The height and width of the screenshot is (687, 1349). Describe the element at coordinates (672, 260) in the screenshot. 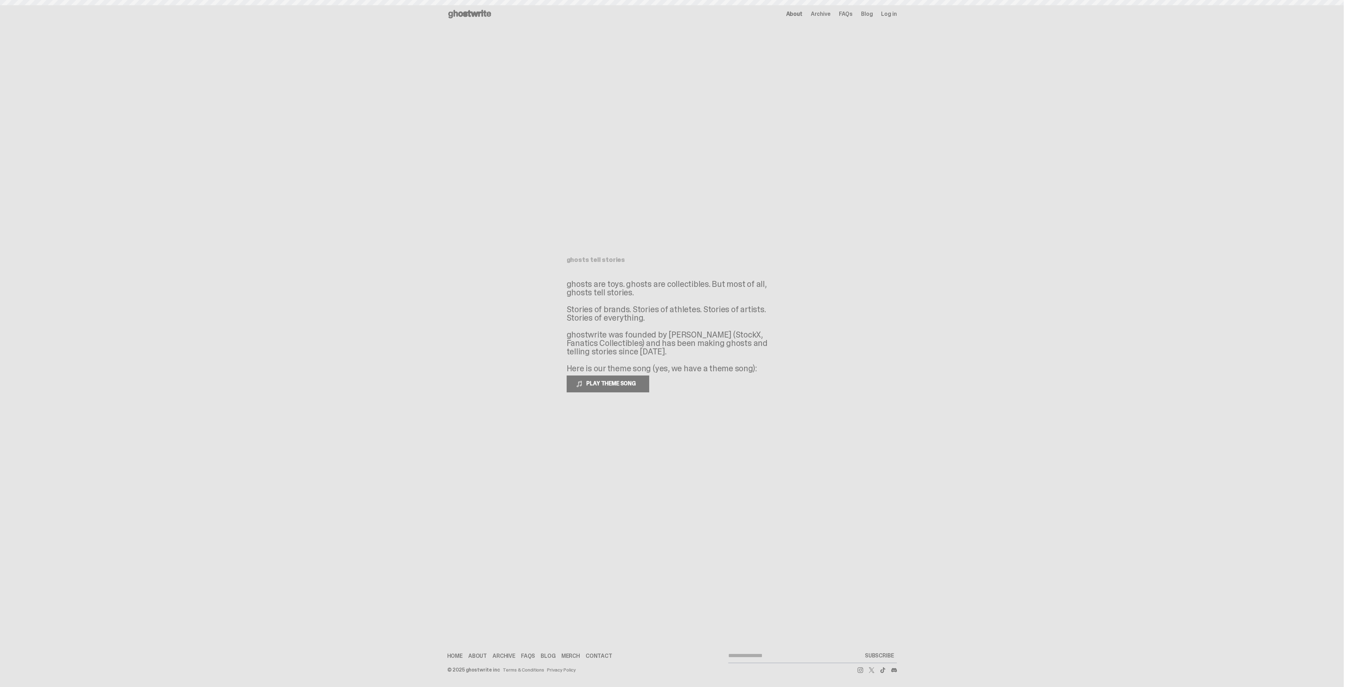

I see `h1: ghosts tell stories` at that location.